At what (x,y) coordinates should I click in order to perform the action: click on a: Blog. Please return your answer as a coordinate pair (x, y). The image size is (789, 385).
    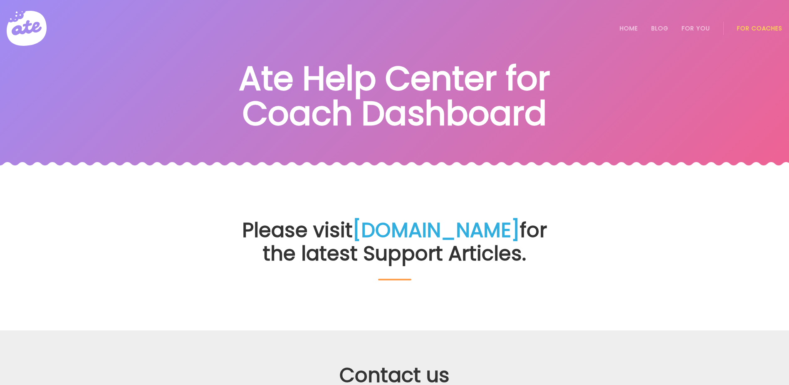
    Looking at the image, I should click on (660, 28).